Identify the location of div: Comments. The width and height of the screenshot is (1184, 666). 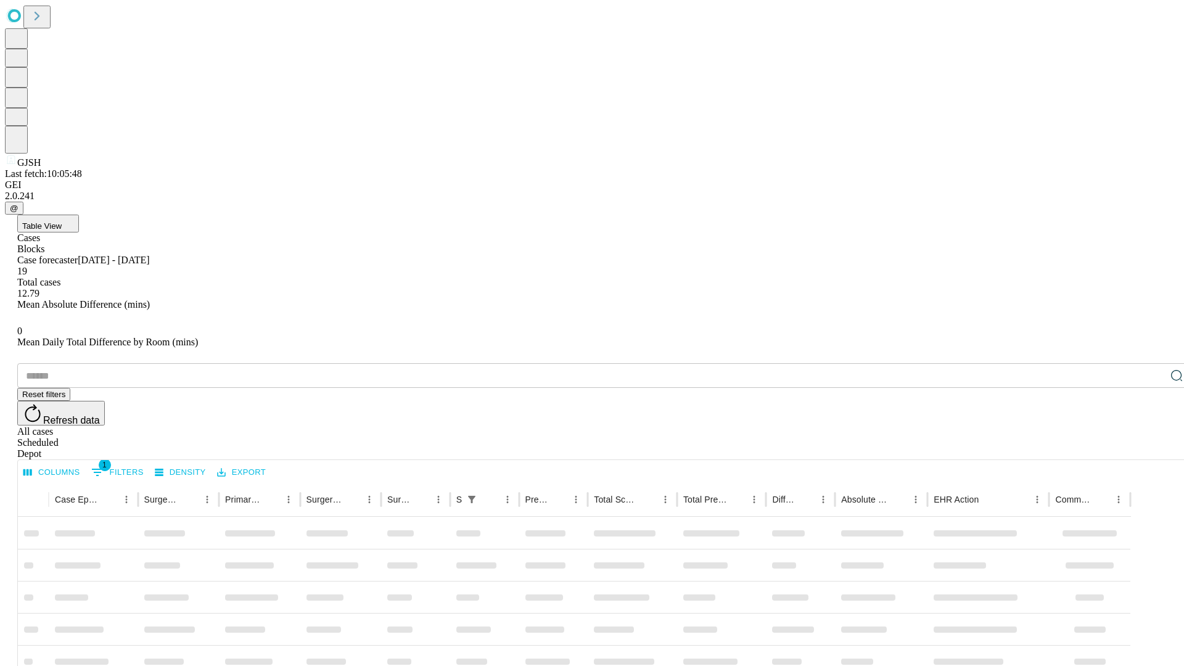
(1073, 500).